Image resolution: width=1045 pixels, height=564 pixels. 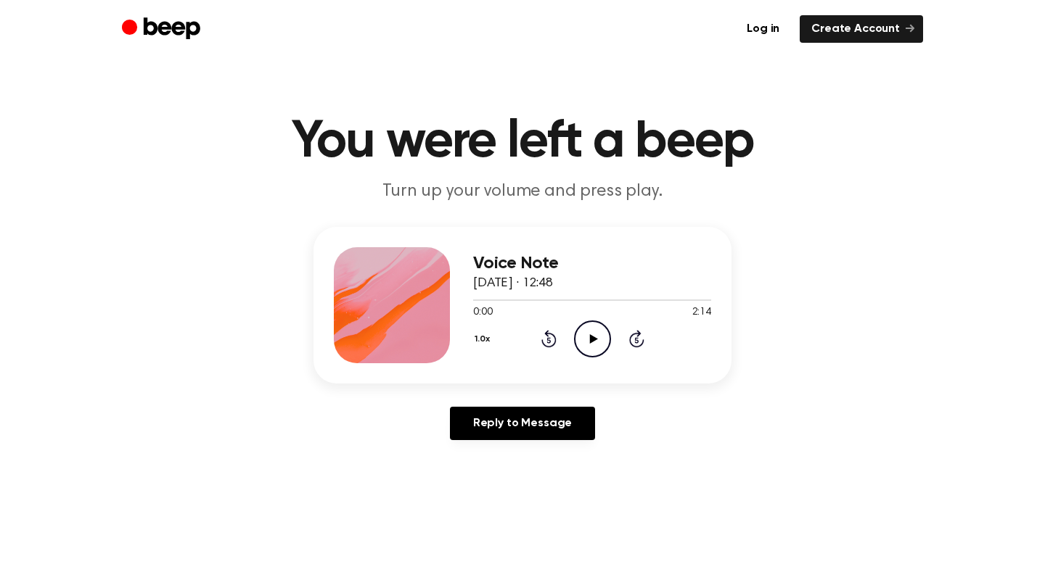 What do you see at coordinates (482, 313) in the screenshot?
I see `span: 0:00` at bounding box center [482, 313].